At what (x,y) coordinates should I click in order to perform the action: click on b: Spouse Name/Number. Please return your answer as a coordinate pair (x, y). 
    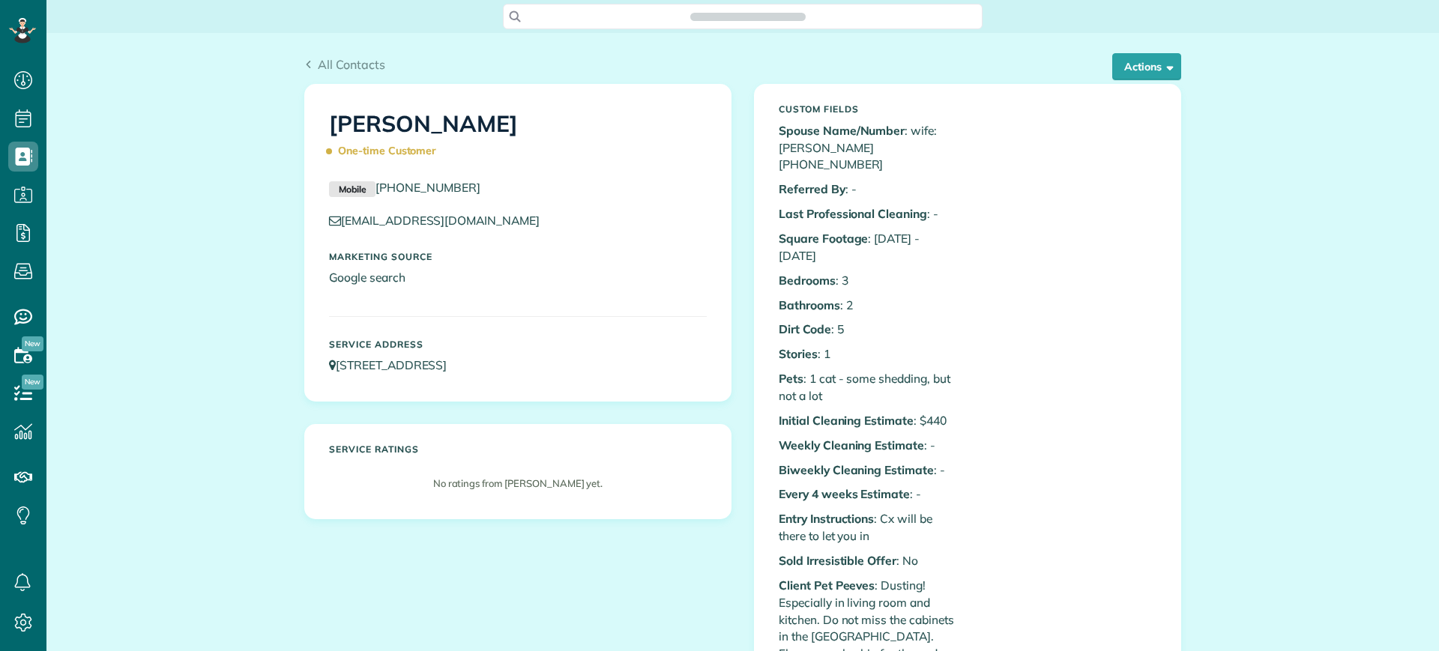
    Looking at the image, I should click on (842, 130).